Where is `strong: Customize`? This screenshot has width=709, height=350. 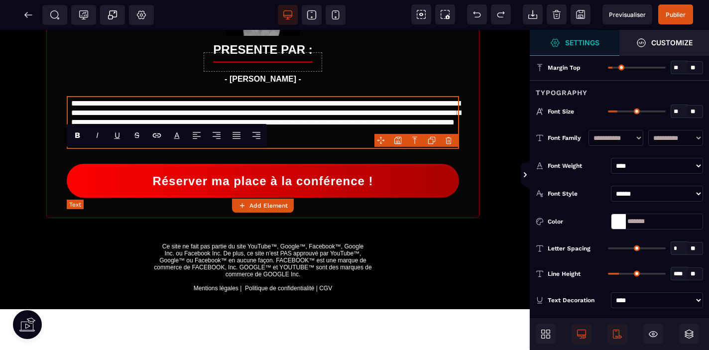 strong: Customize is located at coordinates (672, 42).